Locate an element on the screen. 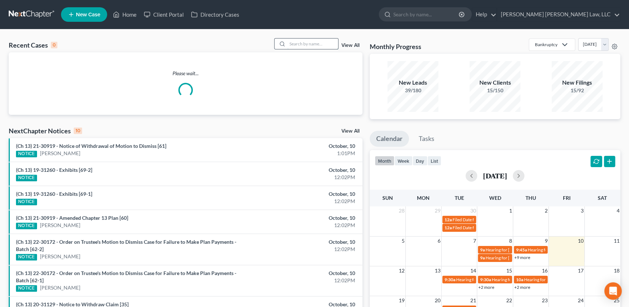 This screenshot has width=629, height=307. a: (Ch 13) 19-31260 - Exhibits [69-1] is located at coordinates (54, 193).